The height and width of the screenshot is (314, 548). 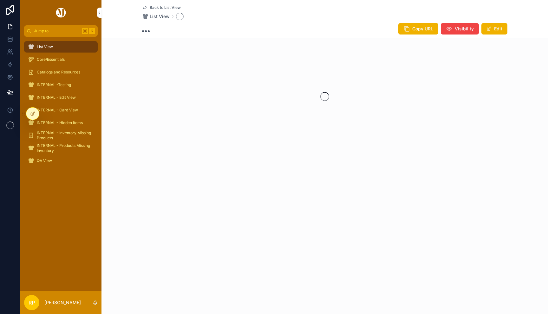 What do you see at coordinates (494, 29) in the screenshot?
I see `button: Edit` at bounding box center [494, 29].